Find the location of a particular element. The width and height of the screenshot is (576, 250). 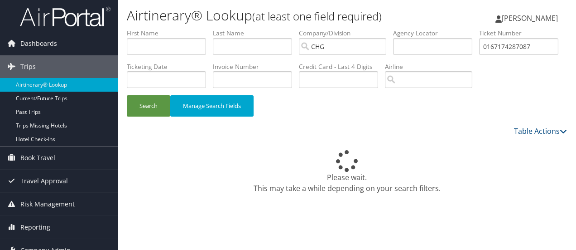

h1: Airtinerary® Lookup is located at coordinates (274, 15).